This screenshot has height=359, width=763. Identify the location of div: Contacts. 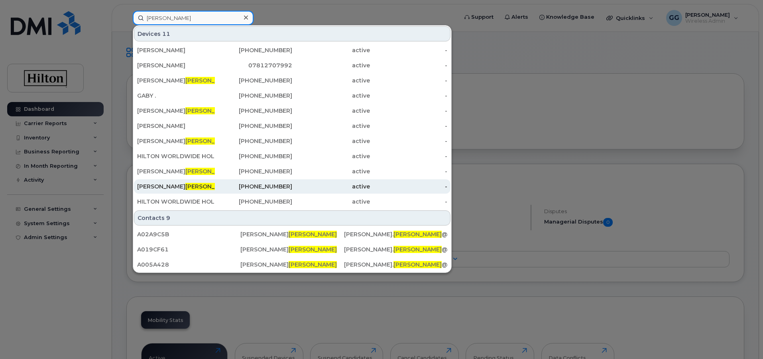
(292, 218).